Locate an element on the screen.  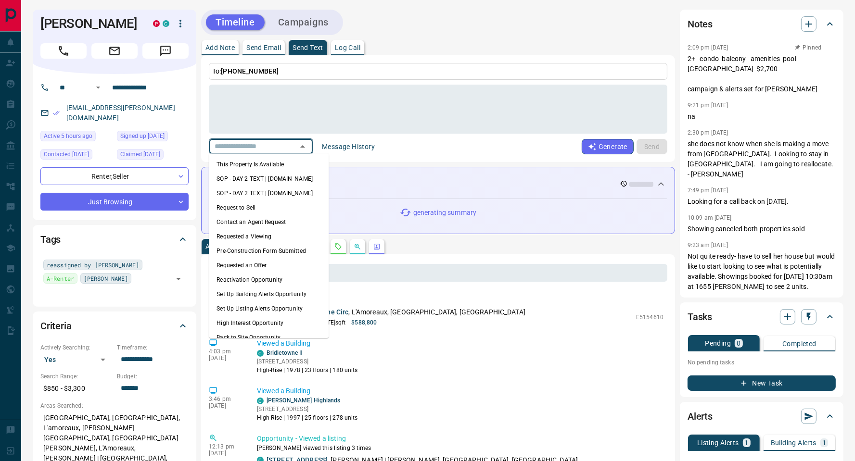
button: Message History is located at coordinates (348, 147).